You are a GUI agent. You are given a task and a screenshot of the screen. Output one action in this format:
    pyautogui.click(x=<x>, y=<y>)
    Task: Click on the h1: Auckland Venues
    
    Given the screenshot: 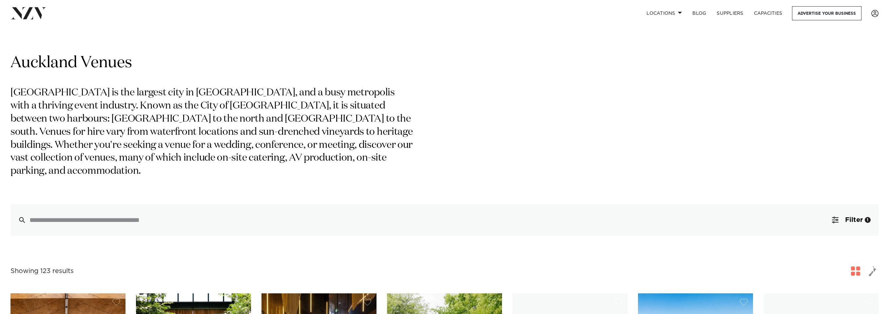 What is the action you would take?
    pyautogui.click(x=444, y=63)
    